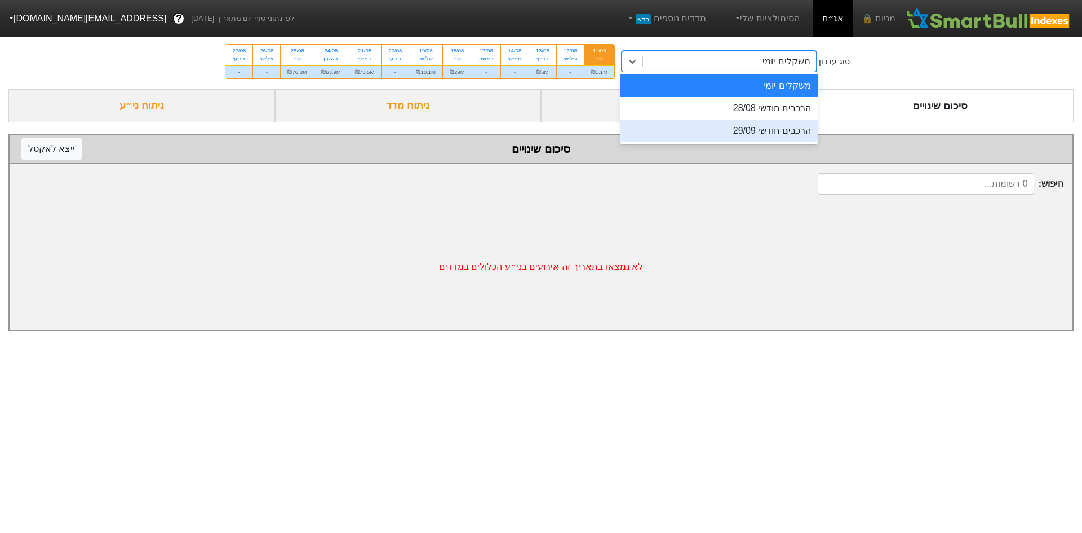 The height and width of the screenshot is (533, 1082). I want to click on div: 21/08, so click(365, 51).